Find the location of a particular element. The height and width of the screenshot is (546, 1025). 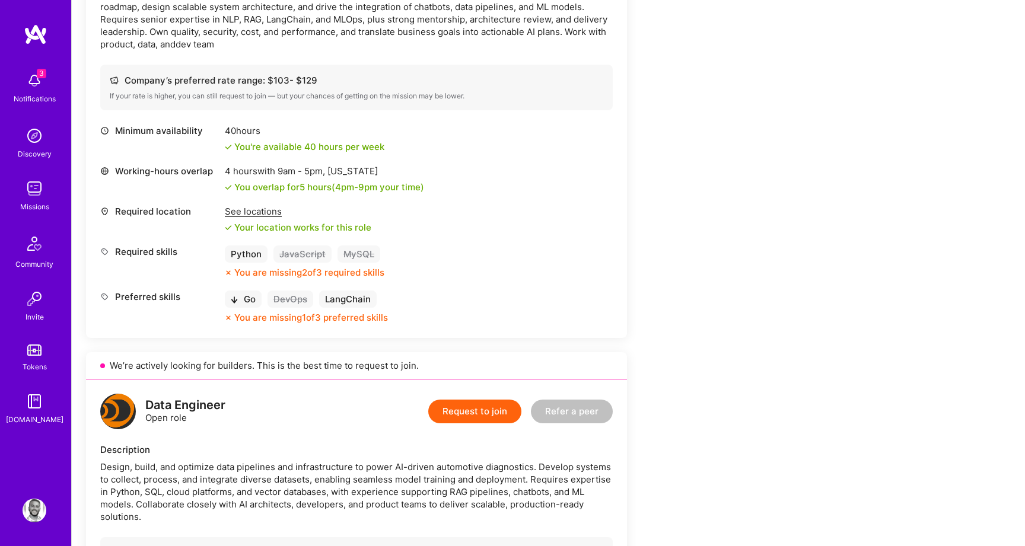

div: Go is located at coordinates (243, 299).